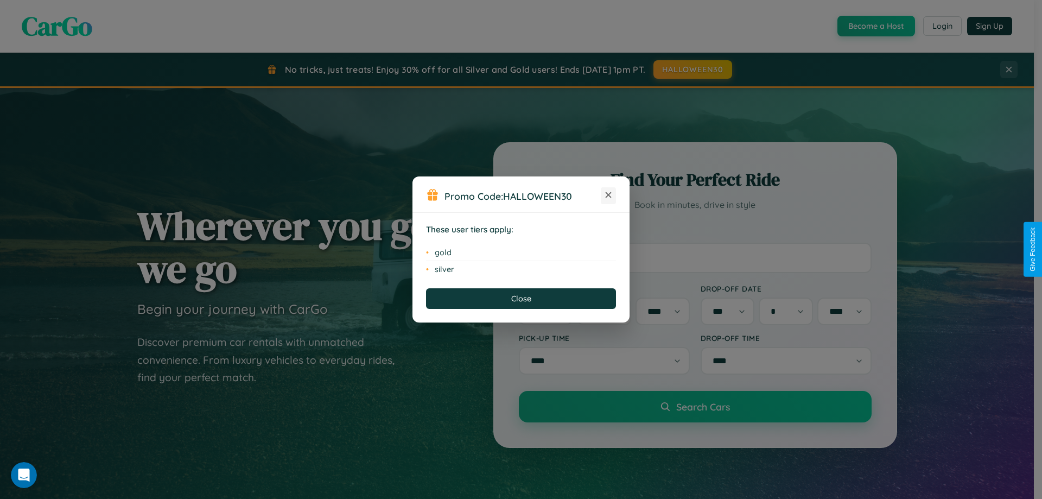 The height and width of the screenshot is (499, 1042). Describe the element at coordinates (523, 196) in the screenshot. I see `h3: Promo Code:` at that location.